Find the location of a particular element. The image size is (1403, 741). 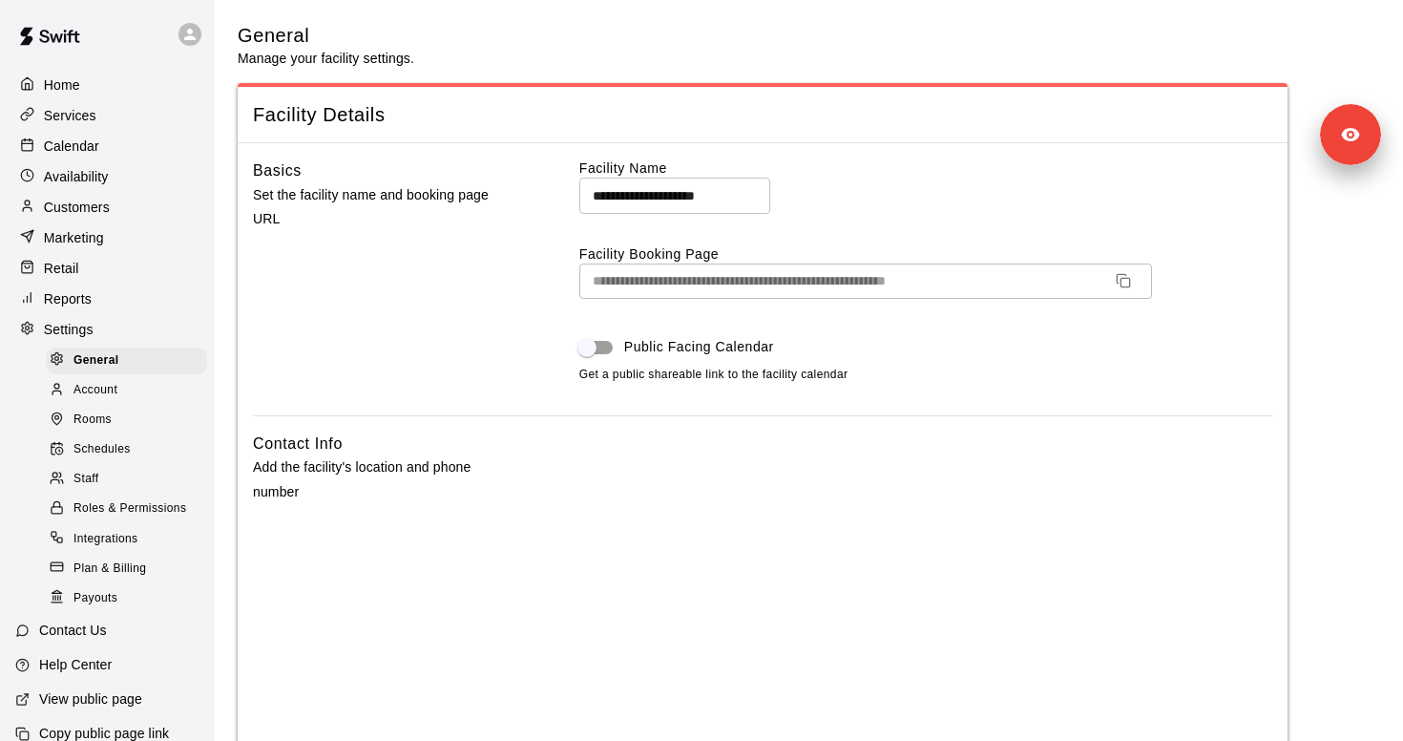

span: Public Facing Calendar is located at coordinates (699, 346).